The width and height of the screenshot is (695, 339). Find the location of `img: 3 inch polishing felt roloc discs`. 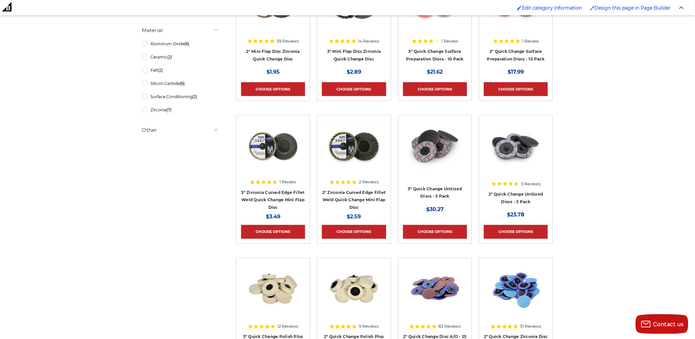

img: 3 inch polishing felt roloc discs is located at coordinates (273, 289).